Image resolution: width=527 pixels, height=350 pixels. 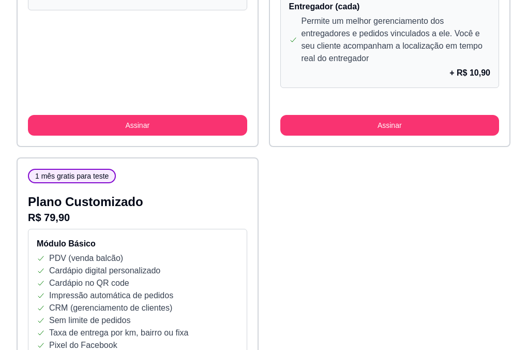 I want to click on p: + R$ 10,90, so click(x=470, y=73).